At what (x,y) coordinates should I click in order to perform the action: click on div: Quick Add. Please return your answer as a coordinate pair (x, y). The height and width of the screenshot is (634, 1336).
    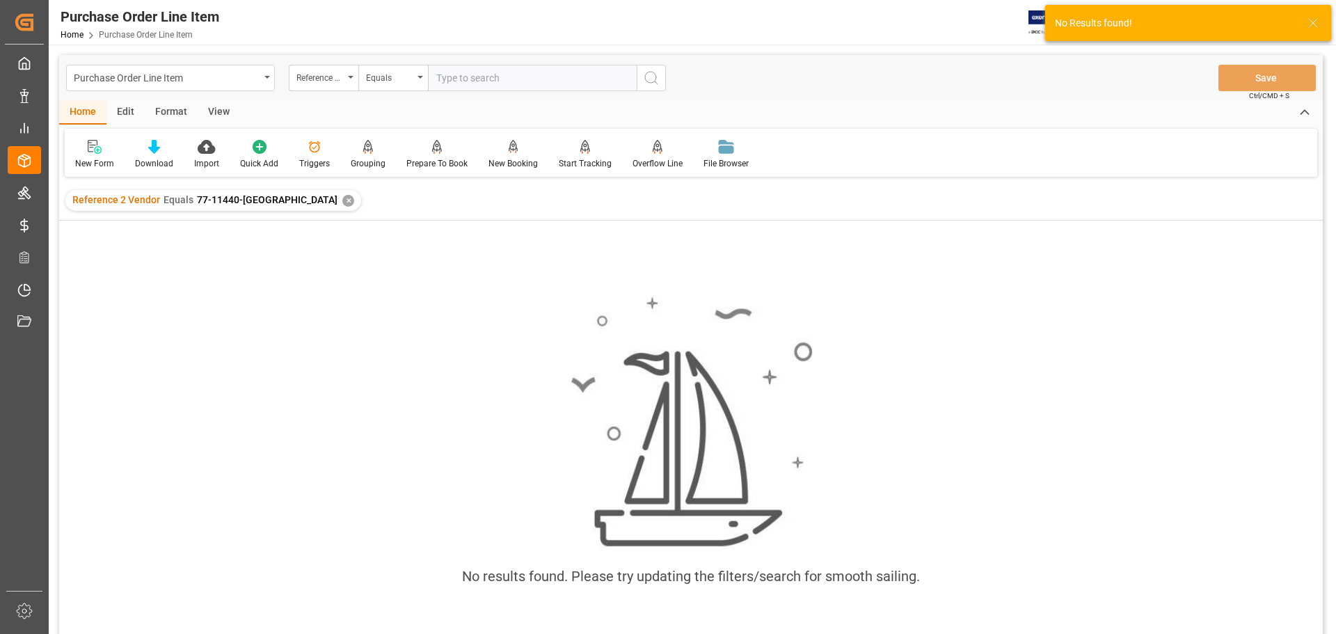
    Looking at the image, I should click on (259, 164).